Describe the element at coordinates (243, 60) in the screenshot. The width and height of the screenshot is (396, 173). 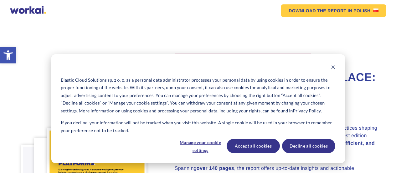
I see `label: Employee Experience Platforms Report 2025` at that location.